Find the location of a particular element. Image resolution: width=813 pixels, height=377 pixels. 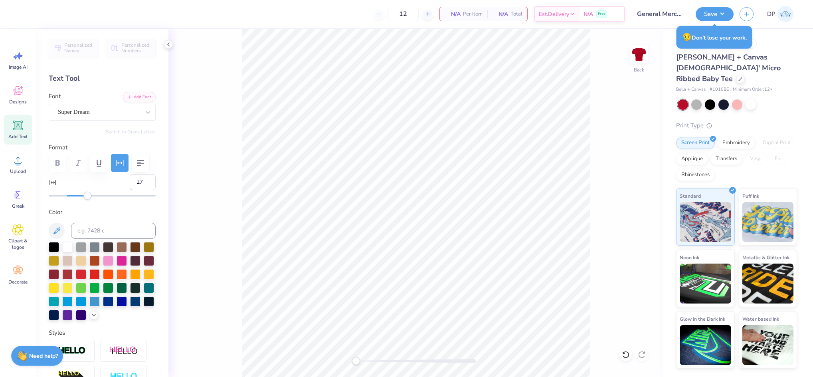

label: Color is located at coordinates (102, 212).